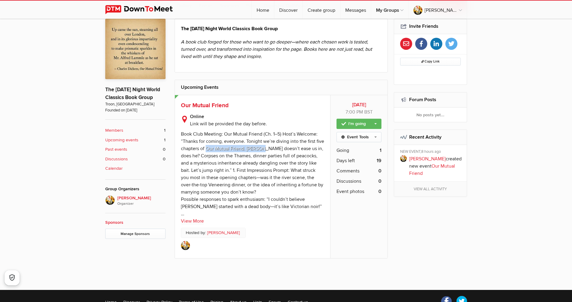 The width and height of the screenshot is (572, 302). What do you see at coordinates (135, 168) in the screenshot?
I see `a: Calendar` at bounding box center [135, 168].